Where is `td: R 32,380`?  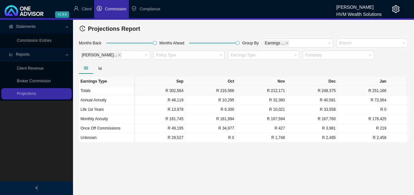 td: R 32,380 is located at coordinates (261, 100).